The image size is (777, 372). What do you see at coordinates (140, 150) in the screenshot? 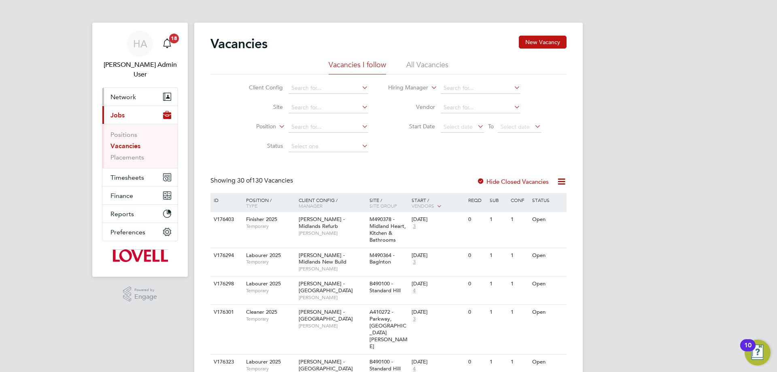
I see `nav: Main navigation` at bounding box center [140, 150].